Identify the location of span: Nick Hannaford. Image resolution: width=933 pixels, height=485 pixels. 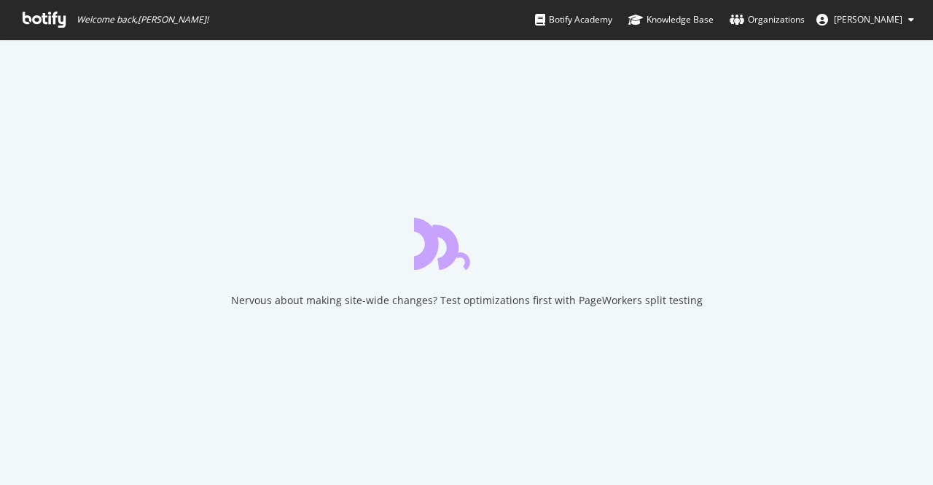
(868, 19).